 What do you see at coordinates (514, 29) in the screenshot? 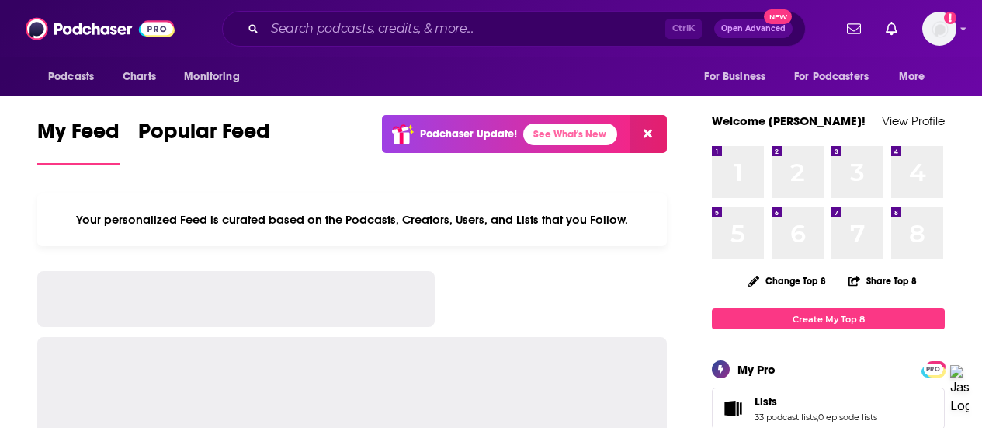
I see `div: Search podcasts, credits, & more...` at bounding box center [514, 29].